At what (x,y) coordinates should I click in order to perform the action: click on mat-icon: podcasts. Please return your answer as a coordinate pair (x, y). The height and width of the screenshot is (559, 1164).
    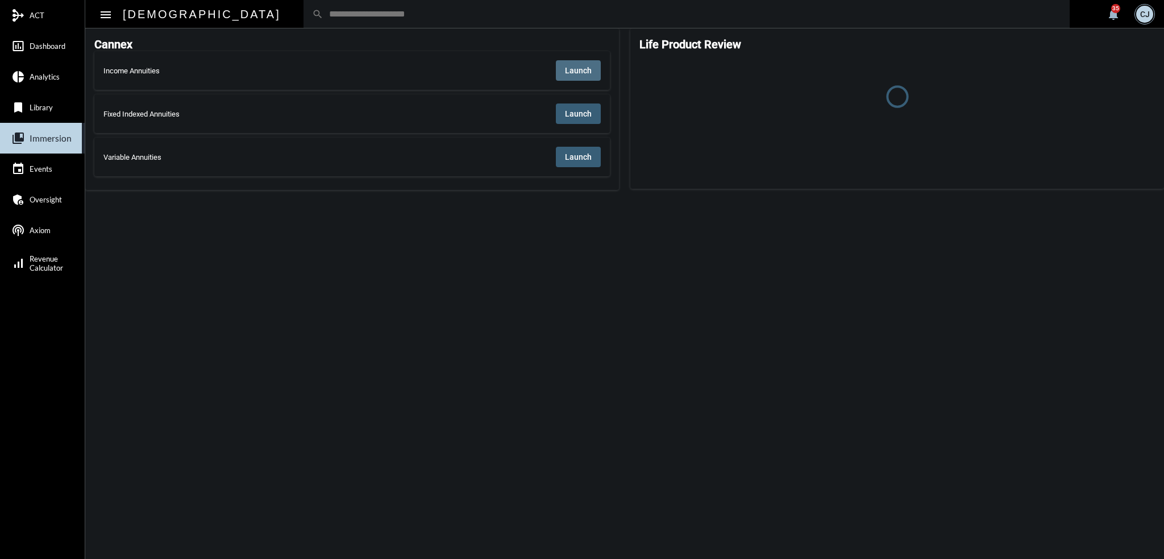
    Looking at the image, I should click on (18, 230).